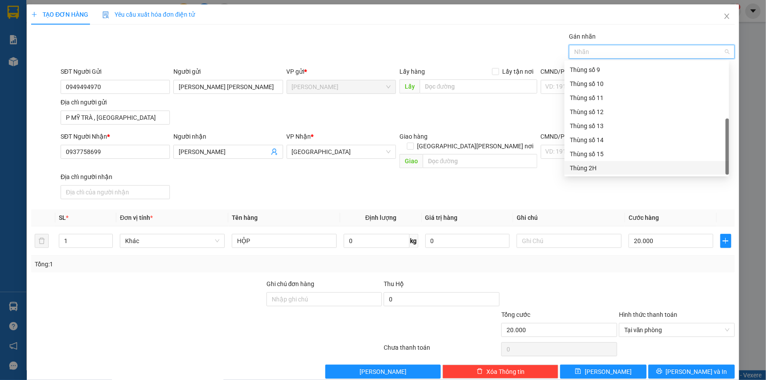  Describe the element at coordinates (115, 137) in the screenshot. I see `div: SĐT Người Nhận` at that location.